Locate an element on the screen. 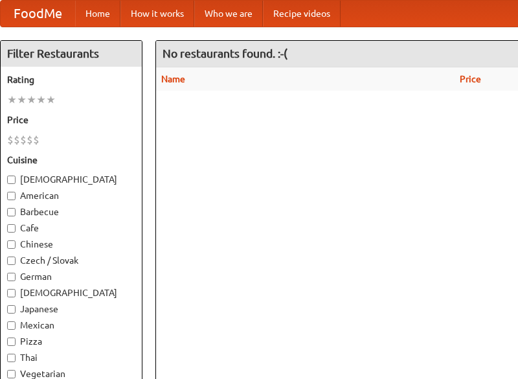  a: Who we are is located at coordinates (229, 14).